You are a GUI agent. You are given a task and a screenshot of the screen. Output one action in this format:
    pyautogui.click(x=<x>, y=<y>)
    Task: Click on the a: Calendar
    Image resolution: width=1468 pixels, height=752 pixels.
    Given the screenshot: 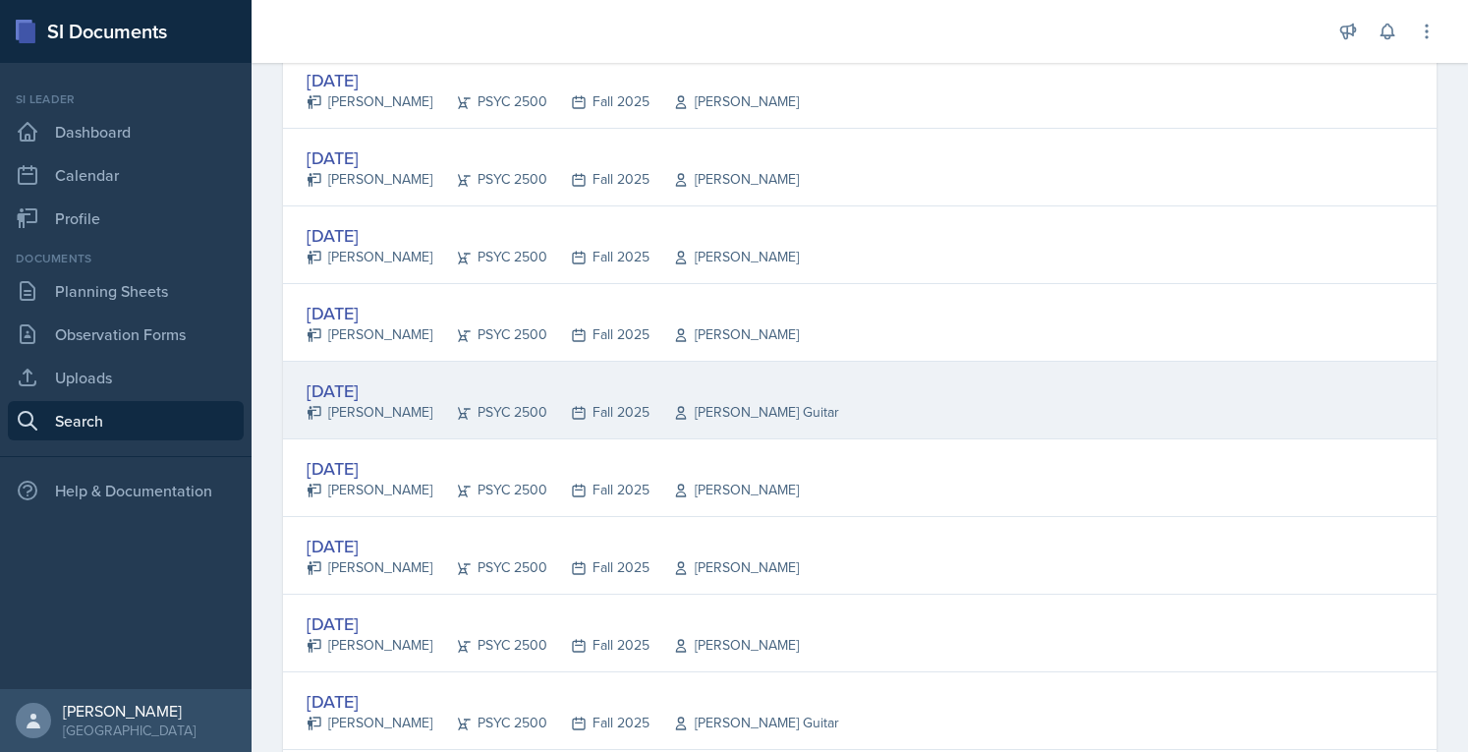 What is the action you would take?
    pyautogui.click(x=126, y=175)
    